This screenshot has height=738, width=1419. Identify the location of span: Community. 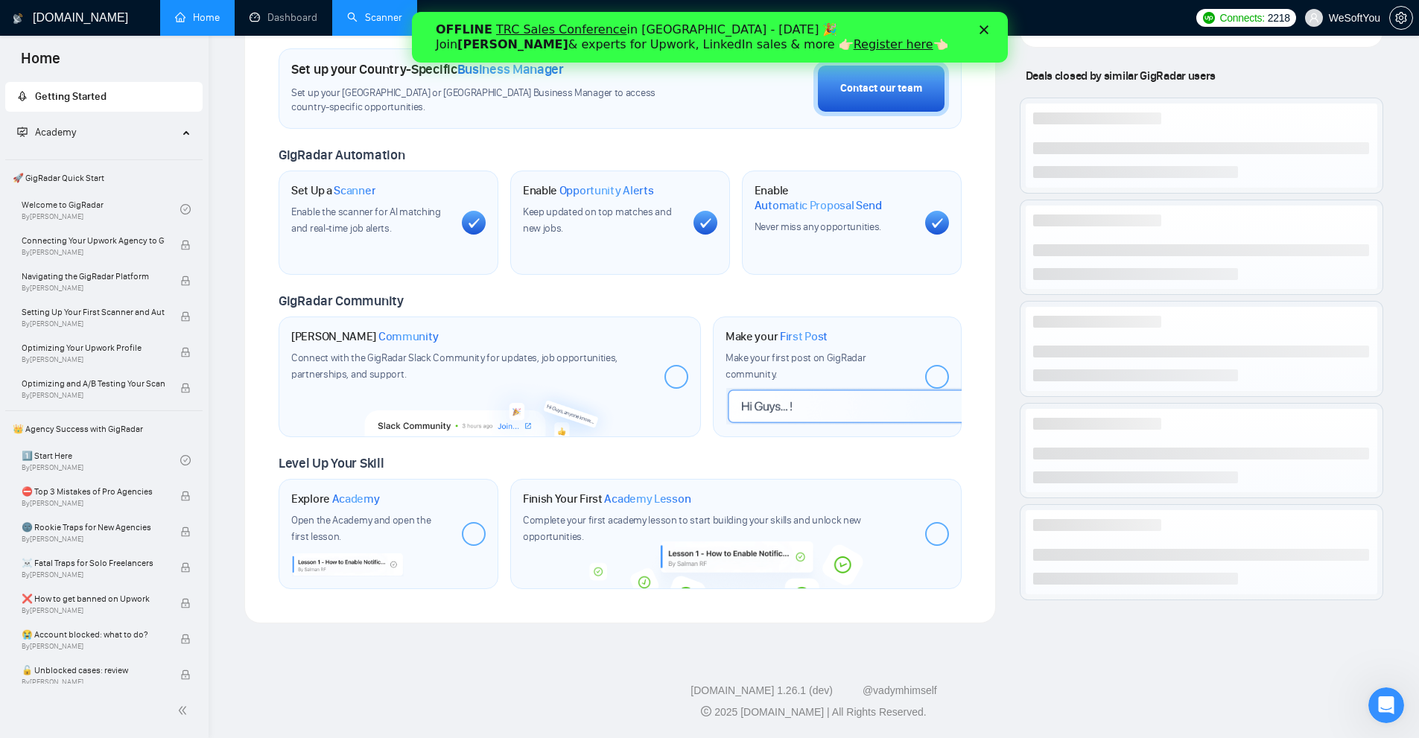
(408, 337).